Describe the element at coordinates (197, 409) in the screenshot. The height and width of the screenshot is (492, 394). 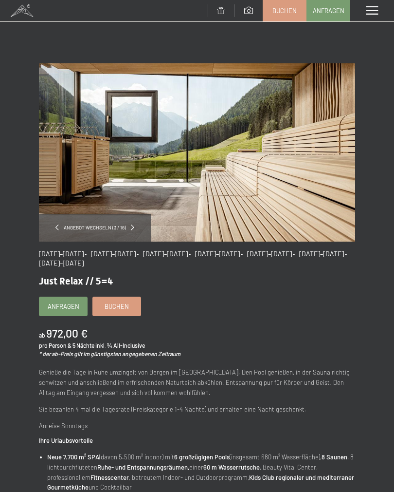
I see `p: Sie bezahlen 4 mal die Tagesrate (Preiskategorie 1-4 Nächte) und erhalten eine Nacht geschenkt.` at that location.